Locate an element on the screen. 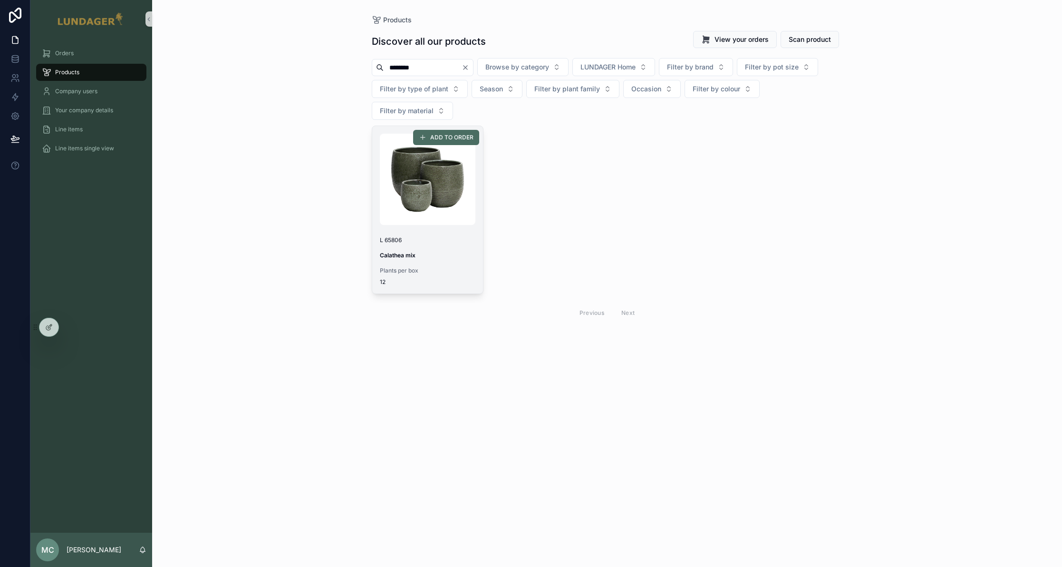 This screenshot has height=567, width=1062. span: LUNDAGER Home is located at coordinates (608, 67).